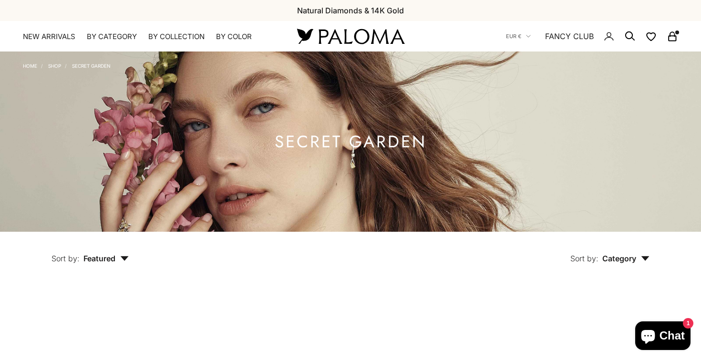  I want to click on a: Secret Garden, so click(91, 66).